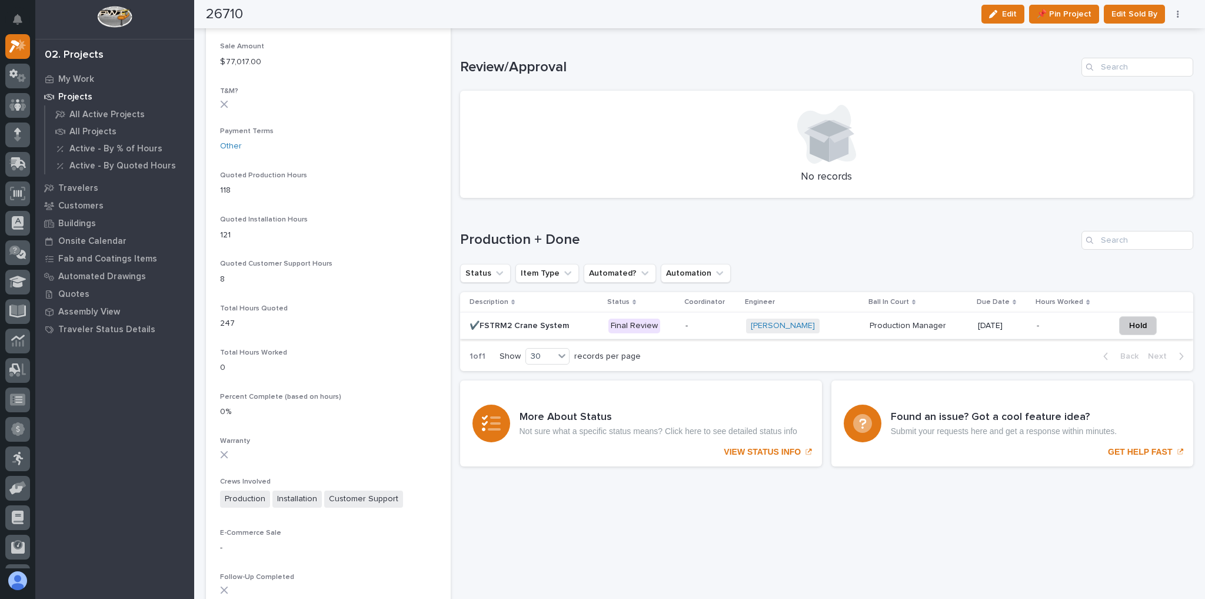 This screenshot has width=1205, height=599. Describe the element at coordinates (224, 14) in the screenshot. I see `h2: 26710` at that location.